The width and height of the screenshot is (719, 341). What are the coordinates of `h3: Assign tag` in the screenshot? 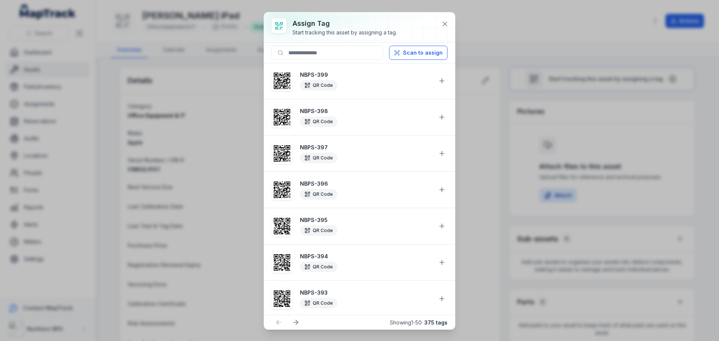 It's located at (345, 24).